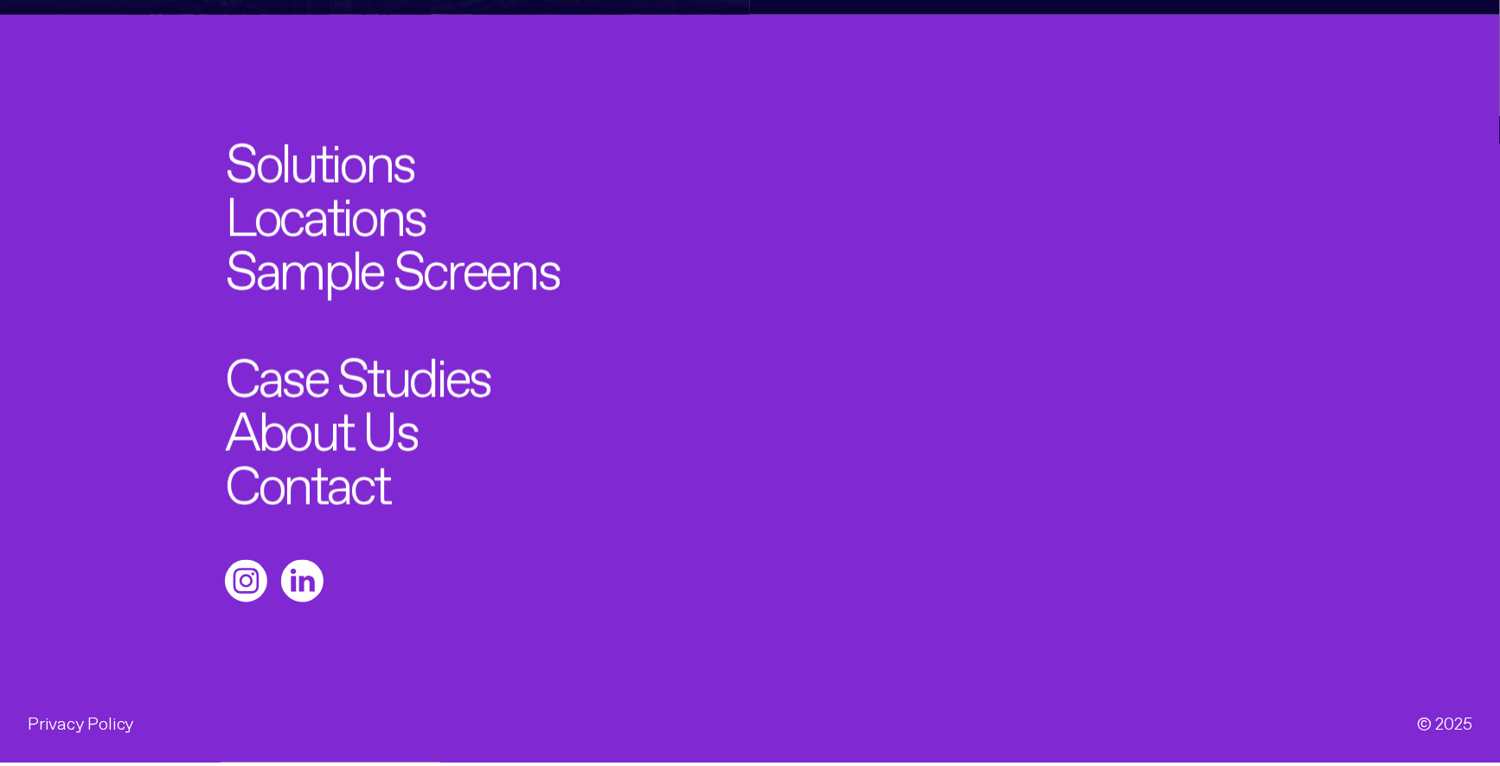  What do you see at coordinates (321, 425) in the screenshot?
I see `a: About Us` at bounding box center [321, 425].